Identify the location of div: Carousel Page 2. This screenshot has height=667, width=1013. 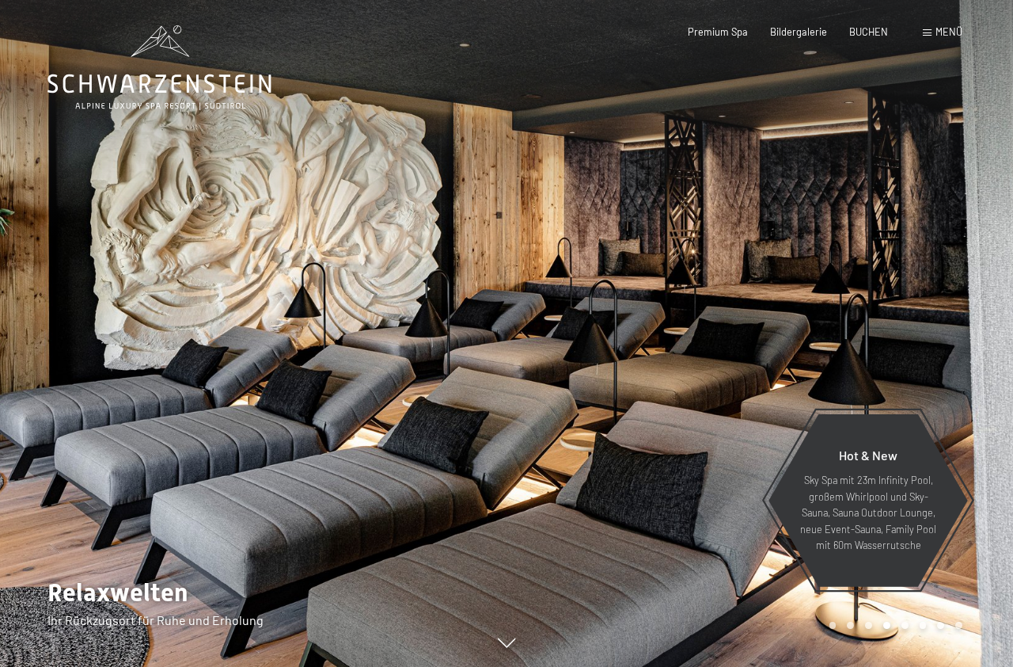
(850, 625).